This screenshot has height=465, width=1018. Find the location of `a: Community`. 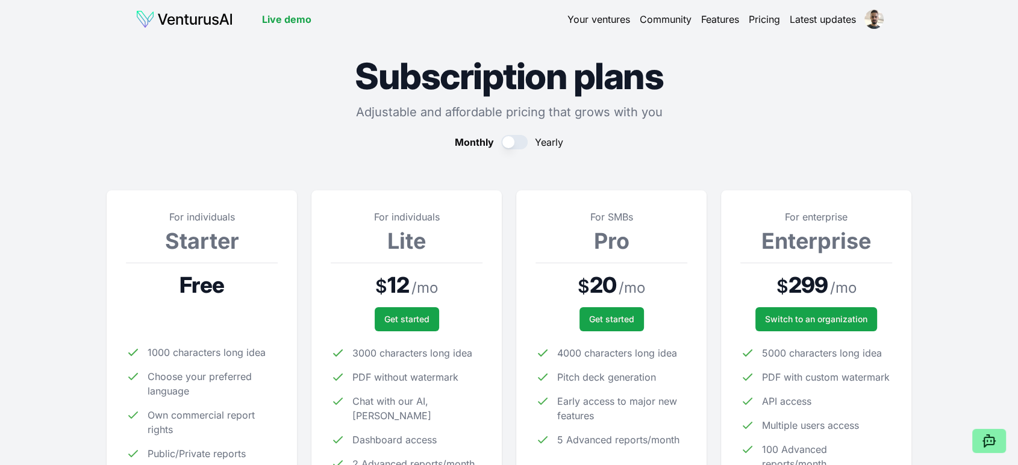

a: Community is located at coordinates (666, 19).